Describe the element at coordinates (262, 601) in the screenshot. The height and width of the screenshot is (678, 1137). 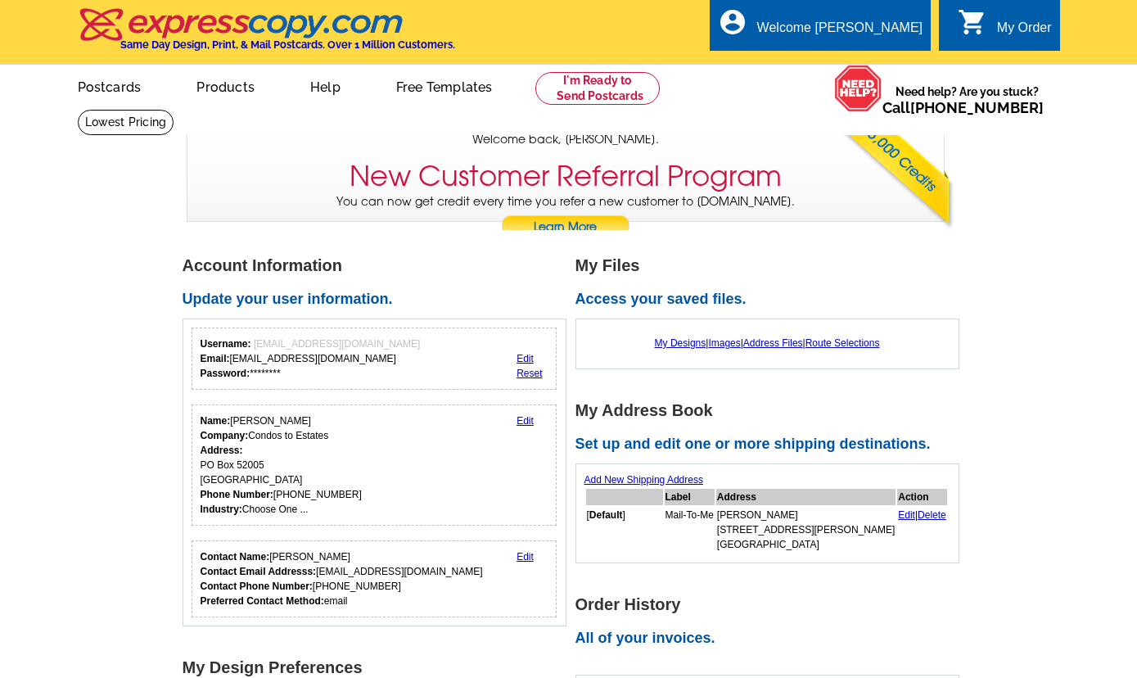
I see `strong: Preferred Contact Method:` at that location.